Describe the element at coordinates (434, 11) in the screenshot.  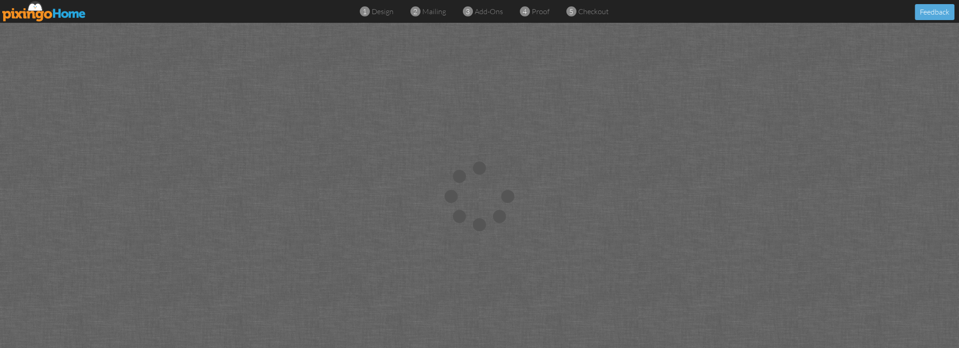
I see `span: mailing` at that location.